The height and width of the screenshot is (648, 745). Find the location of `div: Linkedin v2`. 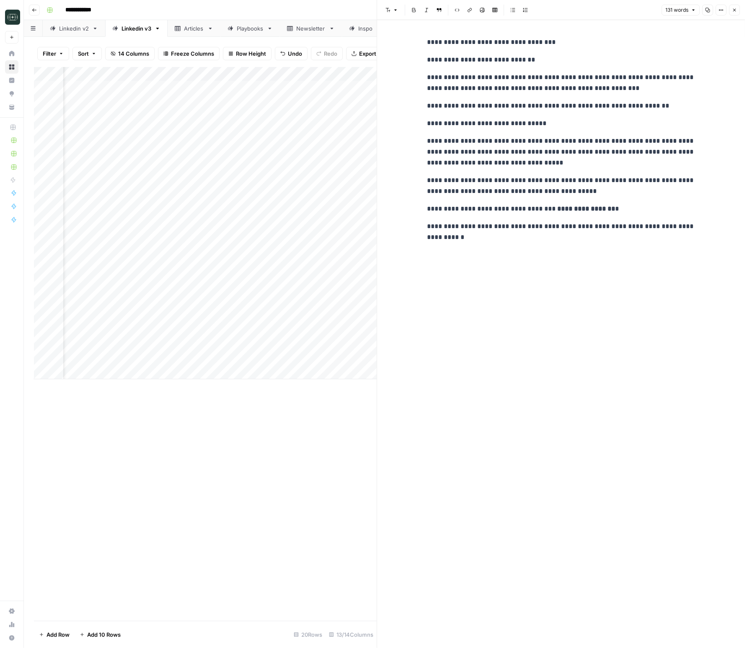

div: Linkedin v2 is located at coordinates (74, 28).